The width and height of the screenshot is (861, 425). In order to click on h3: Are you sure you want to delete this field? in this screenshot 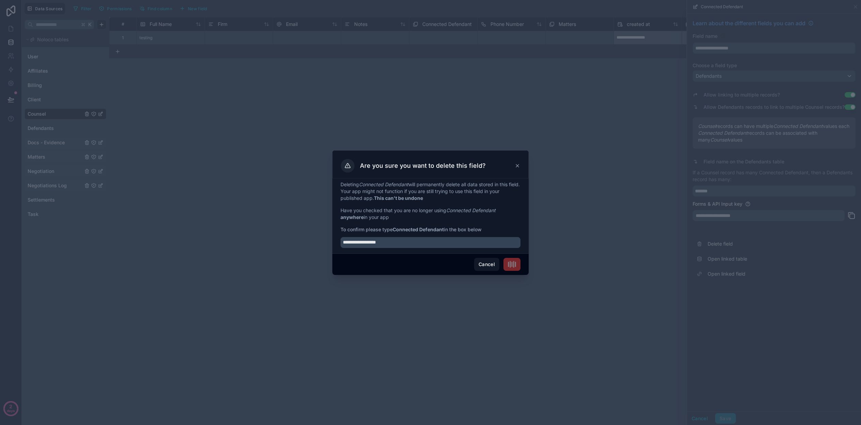, I will do `click(423, 166)`.